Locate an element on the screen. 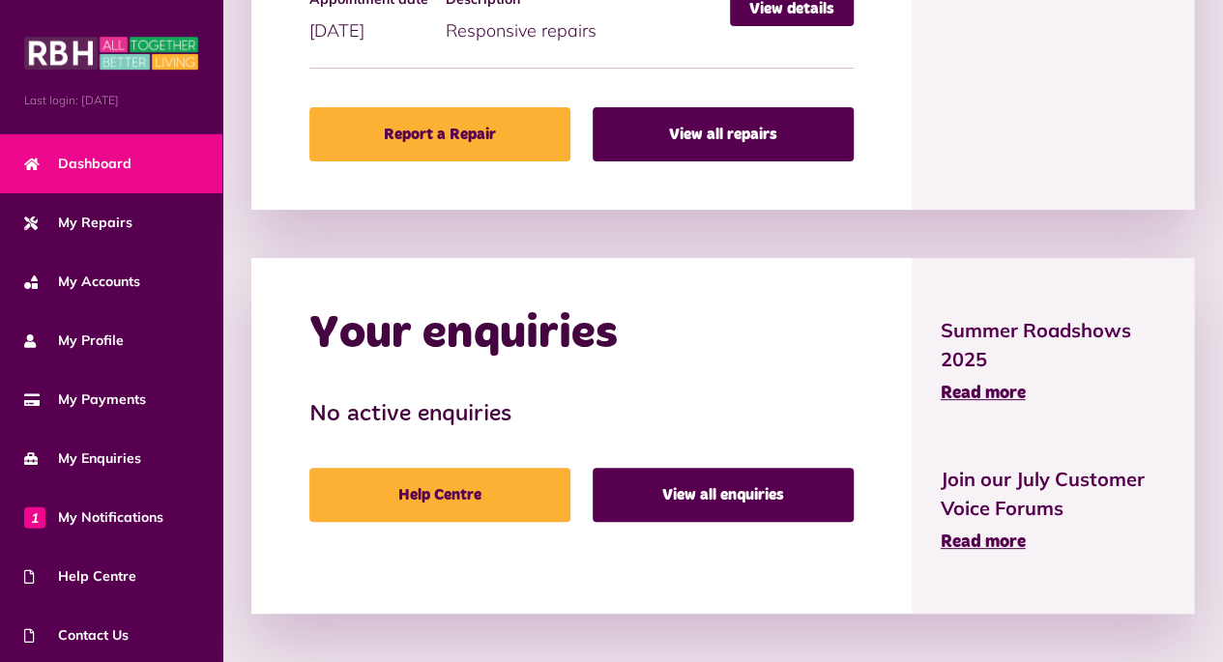 The height and width of the screenshot is (662, 1223). a: Join our July Customer Voice Forums Read more is located at coordinates (1053, 510).